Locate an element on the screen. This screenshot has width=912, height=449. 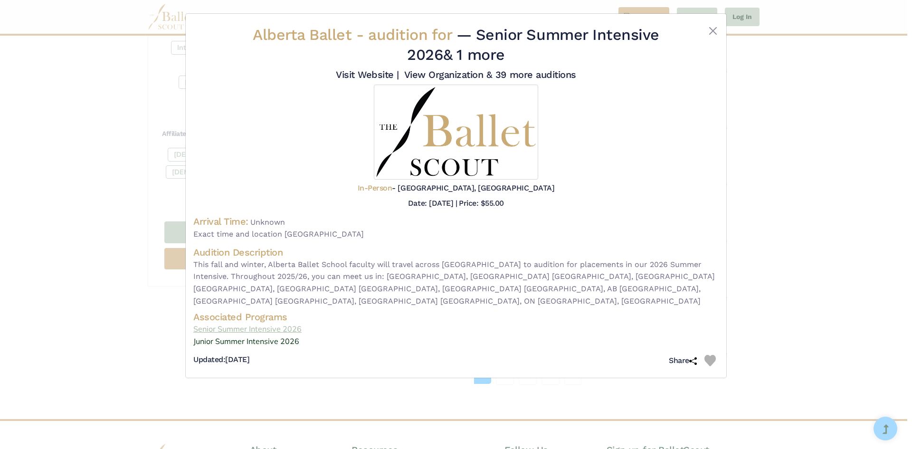
h4: Arrival Time: is located at coordinates (221, 221).